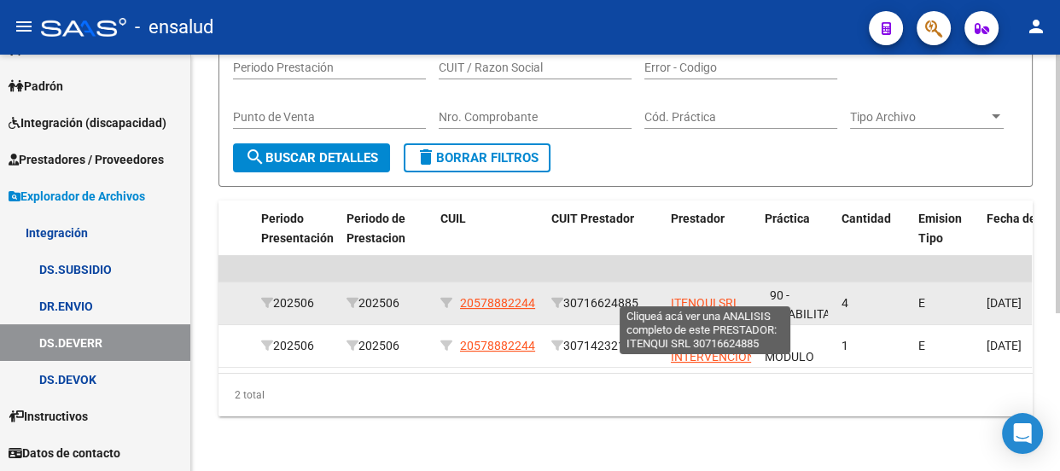  What do you see at coordinates (312, 158) in the screenshot?
I see `span: Buscar Detalles` at bounding box center [312, 158].